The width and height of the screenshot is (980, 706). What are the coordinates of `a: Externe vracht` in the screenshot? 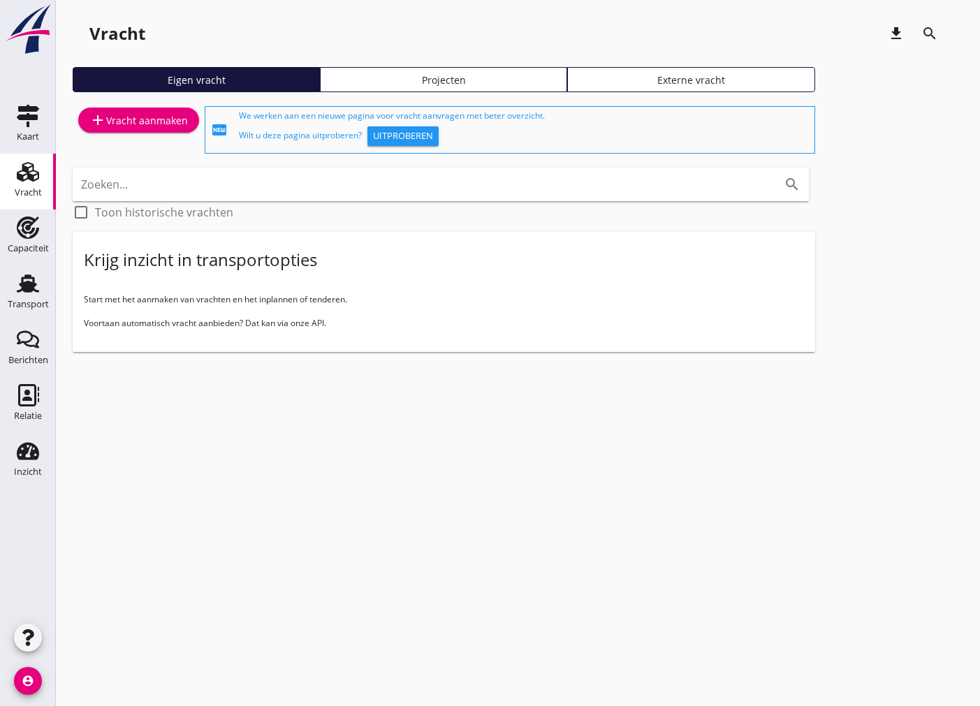 It's located at (691, 80).